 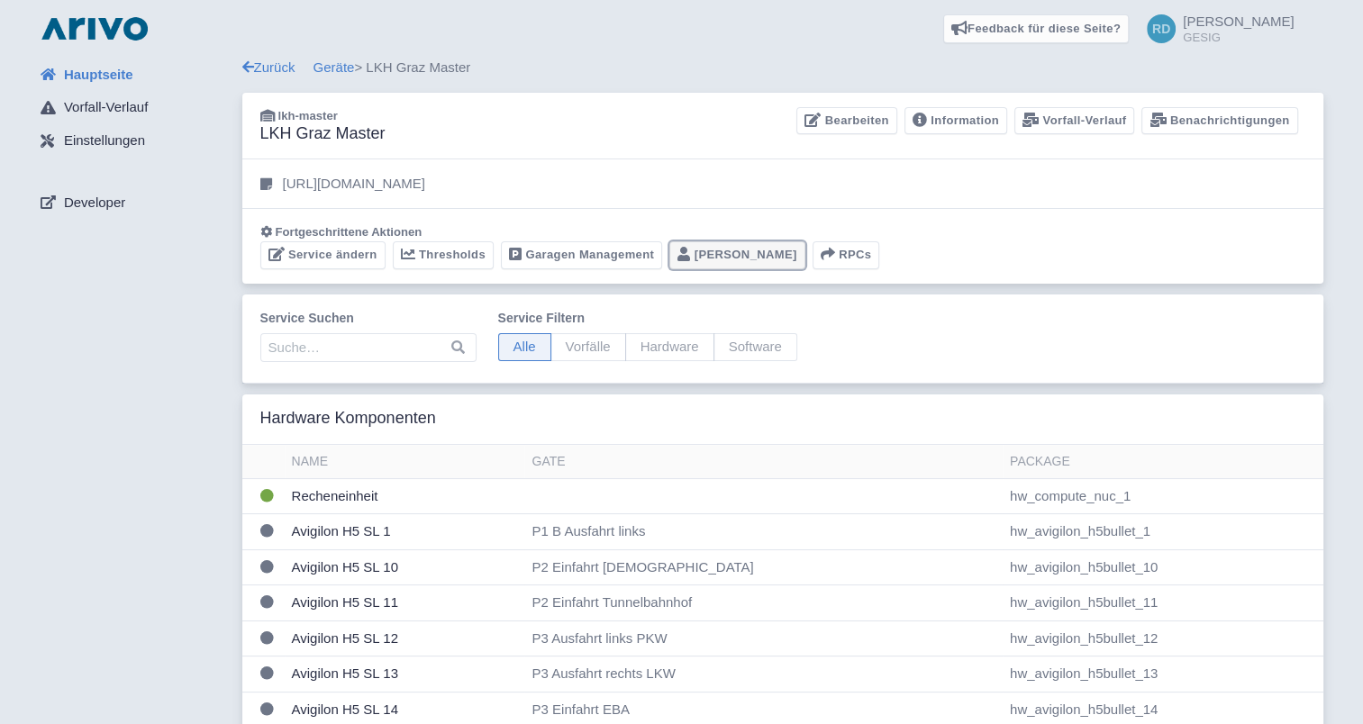 I want to click on span: Fortgeschrittene Aktionen, so click(x=349, y=232).